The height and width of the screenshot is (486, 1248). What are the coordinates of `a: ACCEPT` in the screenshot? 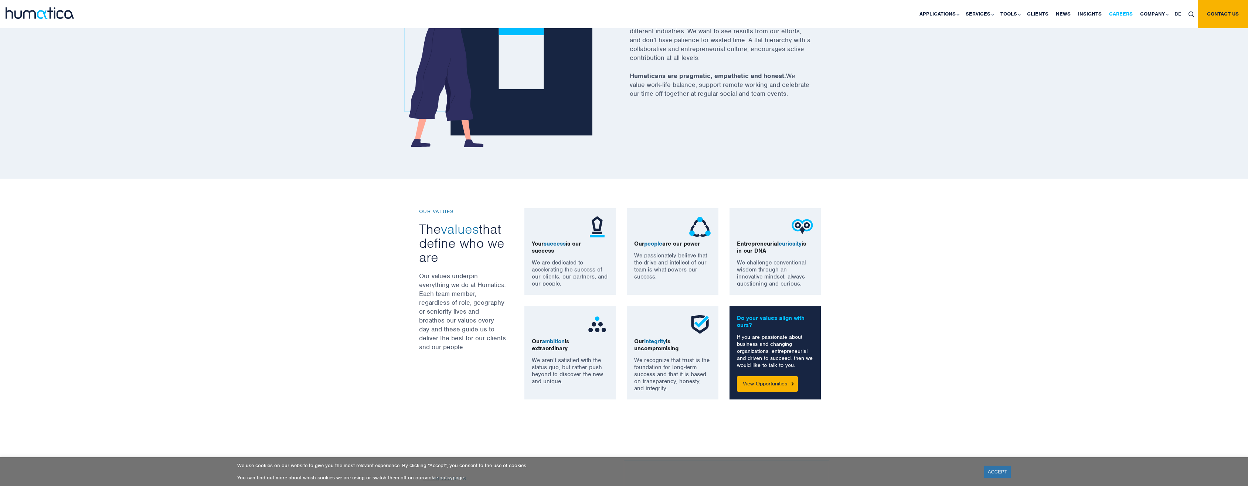 It's located at (997, 471).